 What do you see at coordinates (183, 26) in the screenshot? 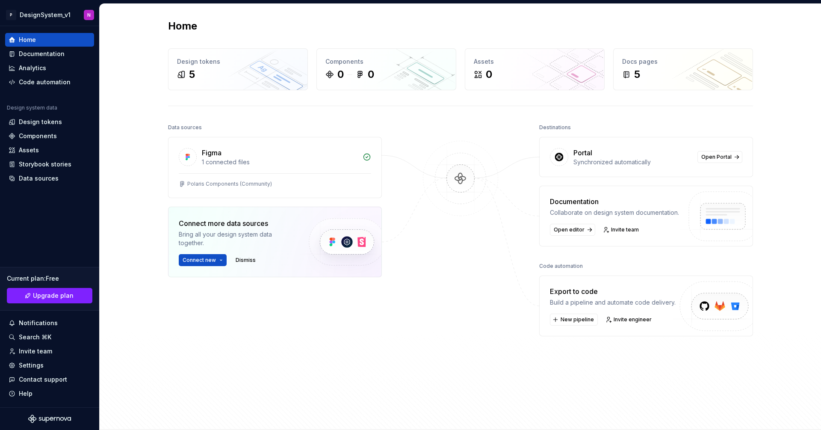
I see `h2: Home` at bounding box center [183, 26].